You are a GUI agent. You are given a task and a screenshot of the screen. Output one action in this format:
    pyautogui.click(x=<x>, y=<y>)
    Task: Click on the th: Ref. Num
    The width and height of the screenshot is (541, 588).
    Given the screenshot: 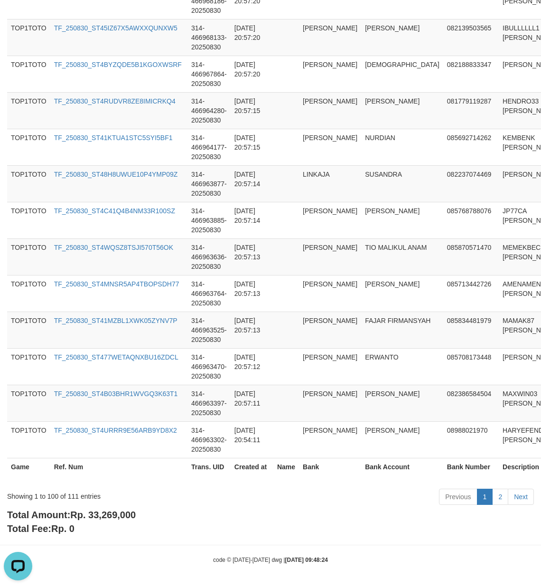 What is the action you would take?
    pyautogui.click(x=119, y=471)
    